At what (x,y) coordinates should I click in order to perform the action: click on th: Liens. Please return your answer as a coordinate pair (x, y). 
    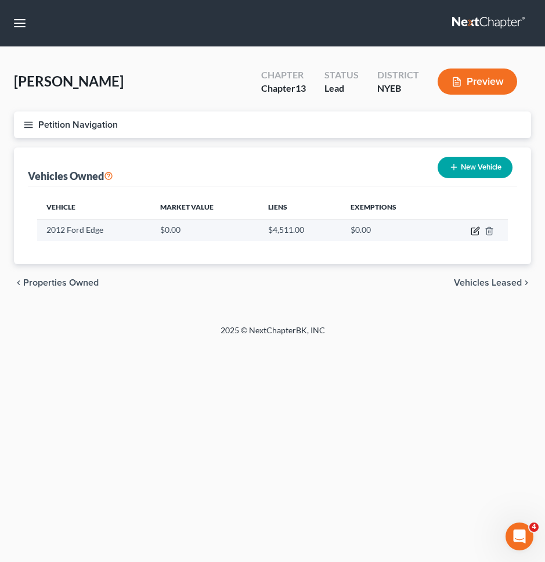
    Looking at the image, I should click on (300, 207).